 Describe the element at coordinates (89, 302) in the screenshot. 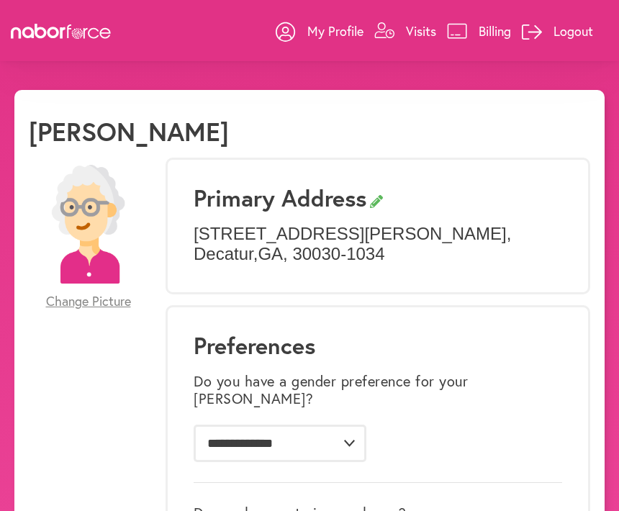

I see `span: Change Picture` at that location.